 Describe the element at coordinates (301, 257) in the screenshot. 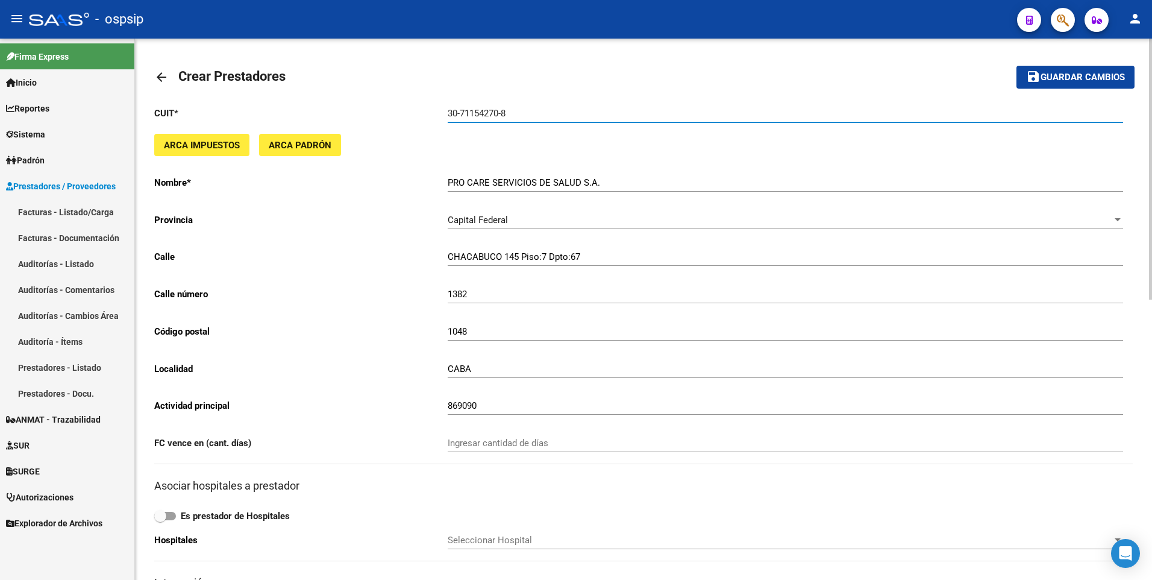

I see `p: Calle` at that location.